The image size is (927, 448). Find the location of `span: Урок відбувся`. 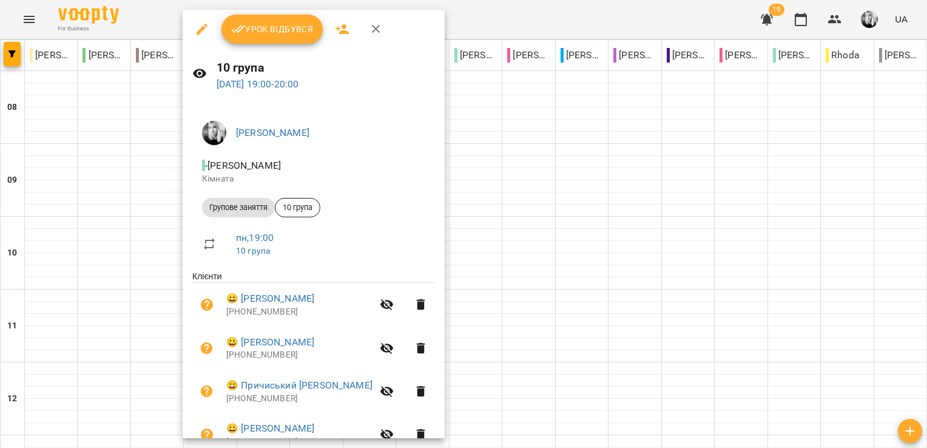

span: Урок відбувся is located at coordinates (272, 29).